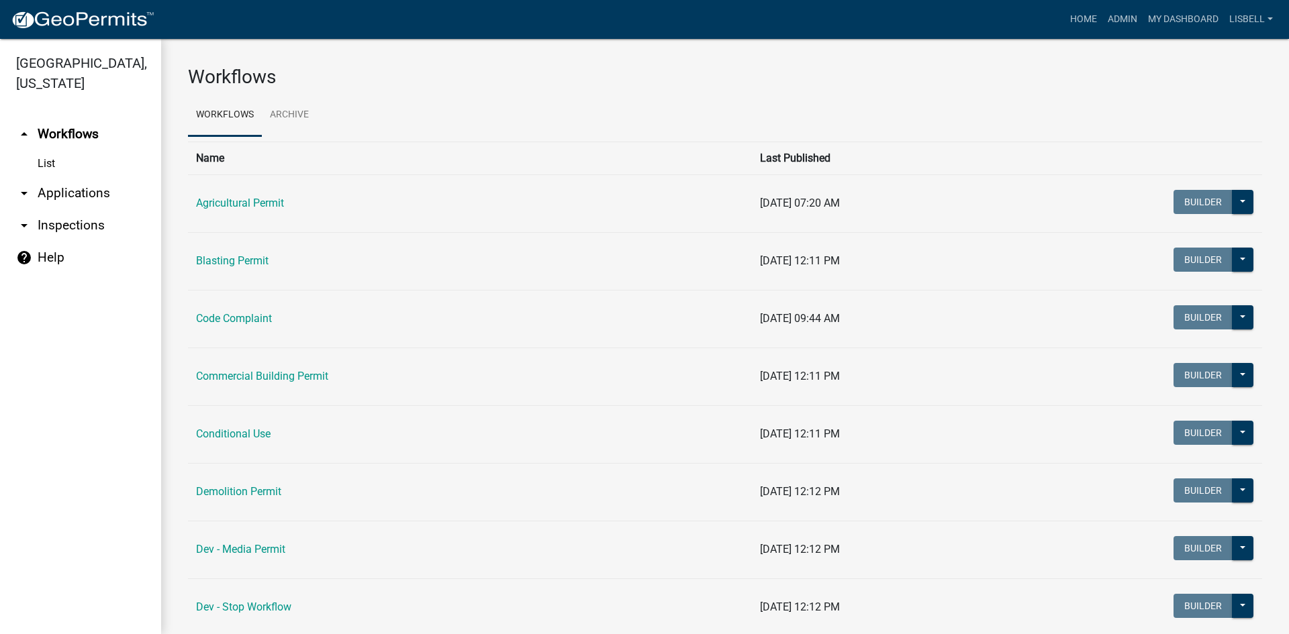  Describe the element at coordinates (234, 318) in the screenshot. I see `a: Code Complaint` at that location.